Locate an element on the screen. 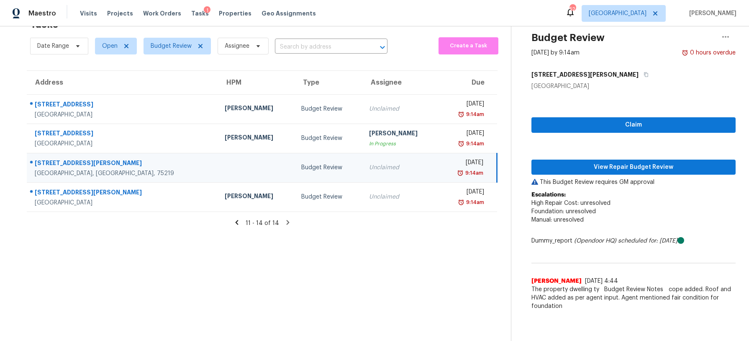 Image resolution: width=749 pixels, height=341 pixels. span: Projects is located at coordinates (120, 13).